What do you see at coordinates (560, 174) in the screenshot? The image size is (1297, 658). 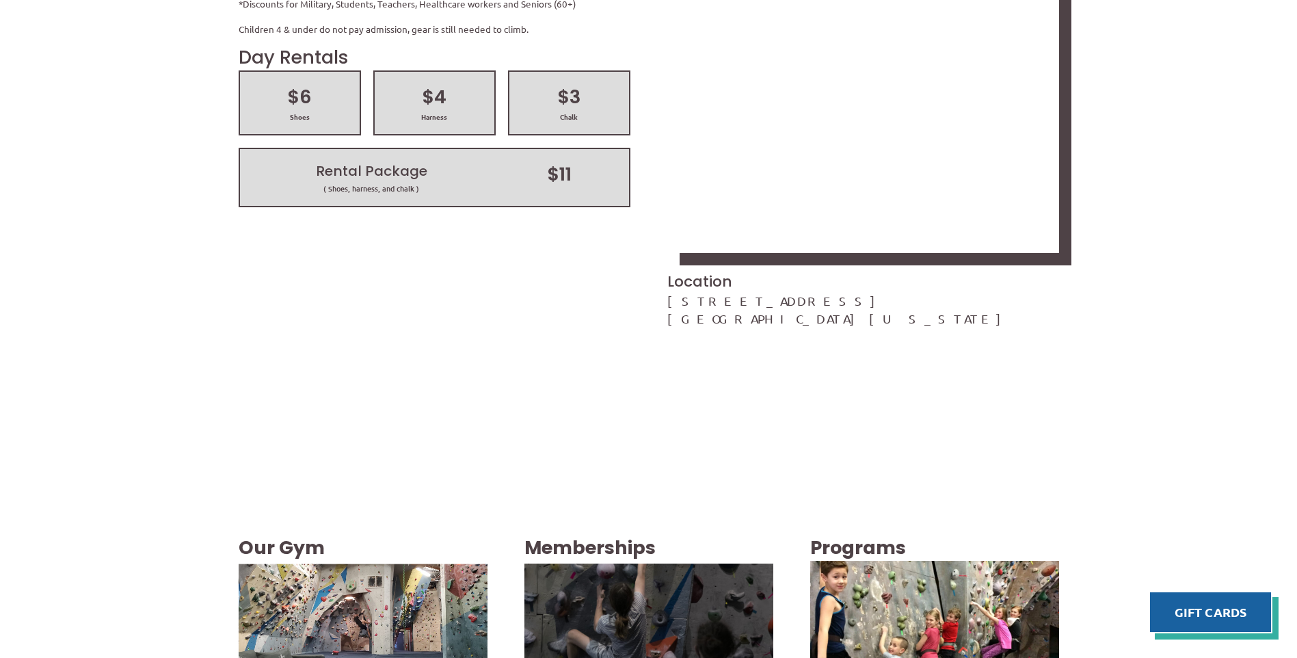 I see `h2: $11` at bounding box center [560, 174].